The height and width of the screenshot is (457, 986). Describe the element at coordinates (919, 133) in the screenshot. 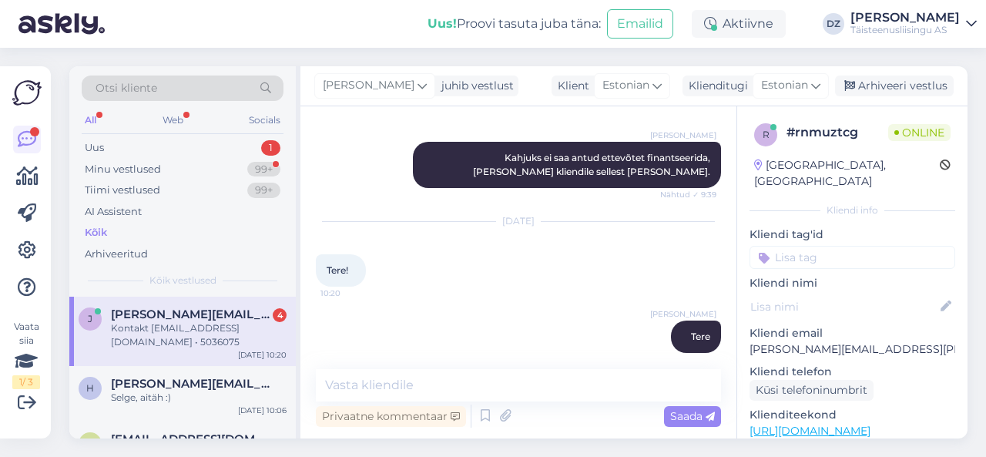

I see `span: Online` at that location.